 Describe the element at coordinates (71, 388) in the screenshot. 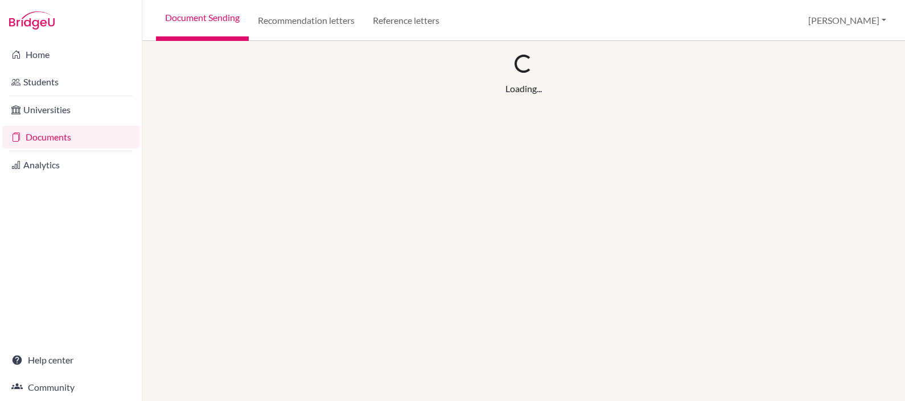

I see `a: Community` at that location.